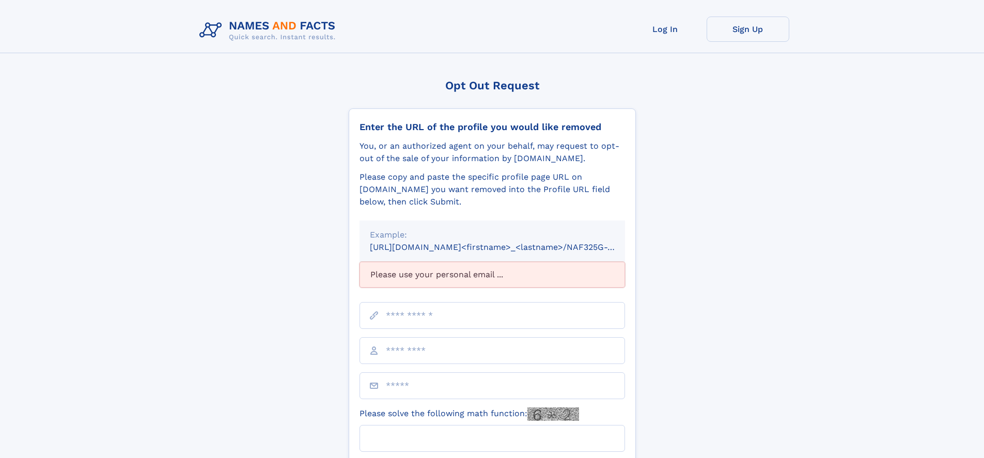 Image resolution: width=984 pixels, height=458 pixels. I want to click on div: Example:, so click(492, 235).